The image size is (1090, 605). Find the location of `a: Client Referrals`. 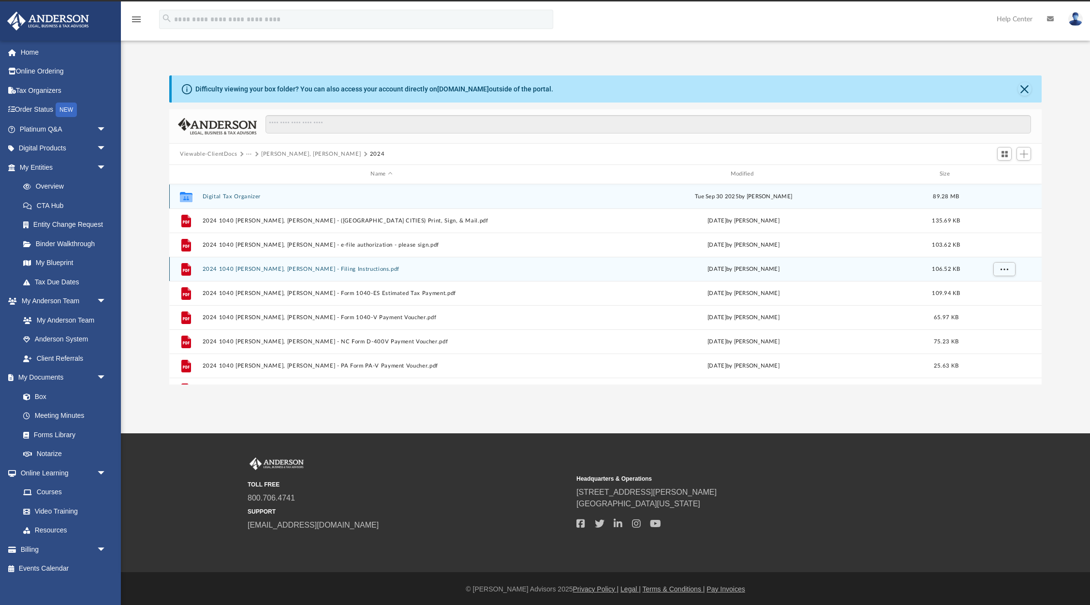

a: Client Referrals is located at coordinates (65, 358).